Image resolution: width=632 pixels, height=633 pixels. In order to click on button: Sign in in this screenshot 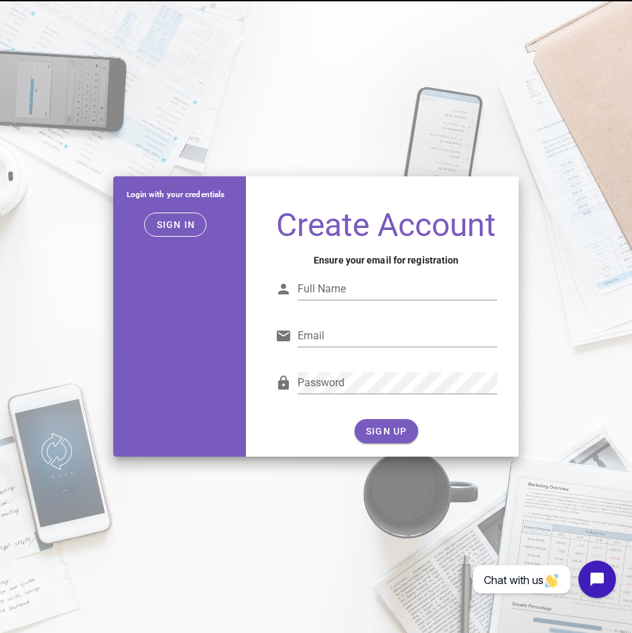, I will do `click(175, 225)`.